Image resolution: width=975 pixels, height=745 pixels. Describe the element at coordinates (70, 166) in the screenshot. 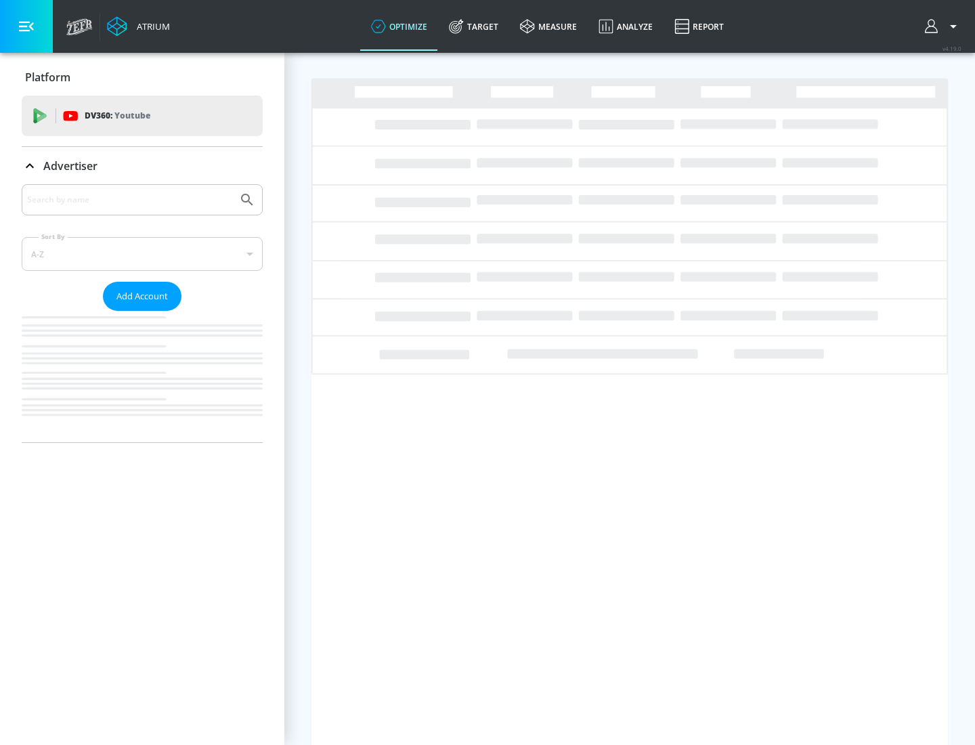

I see `p: Advertiser` at that location.